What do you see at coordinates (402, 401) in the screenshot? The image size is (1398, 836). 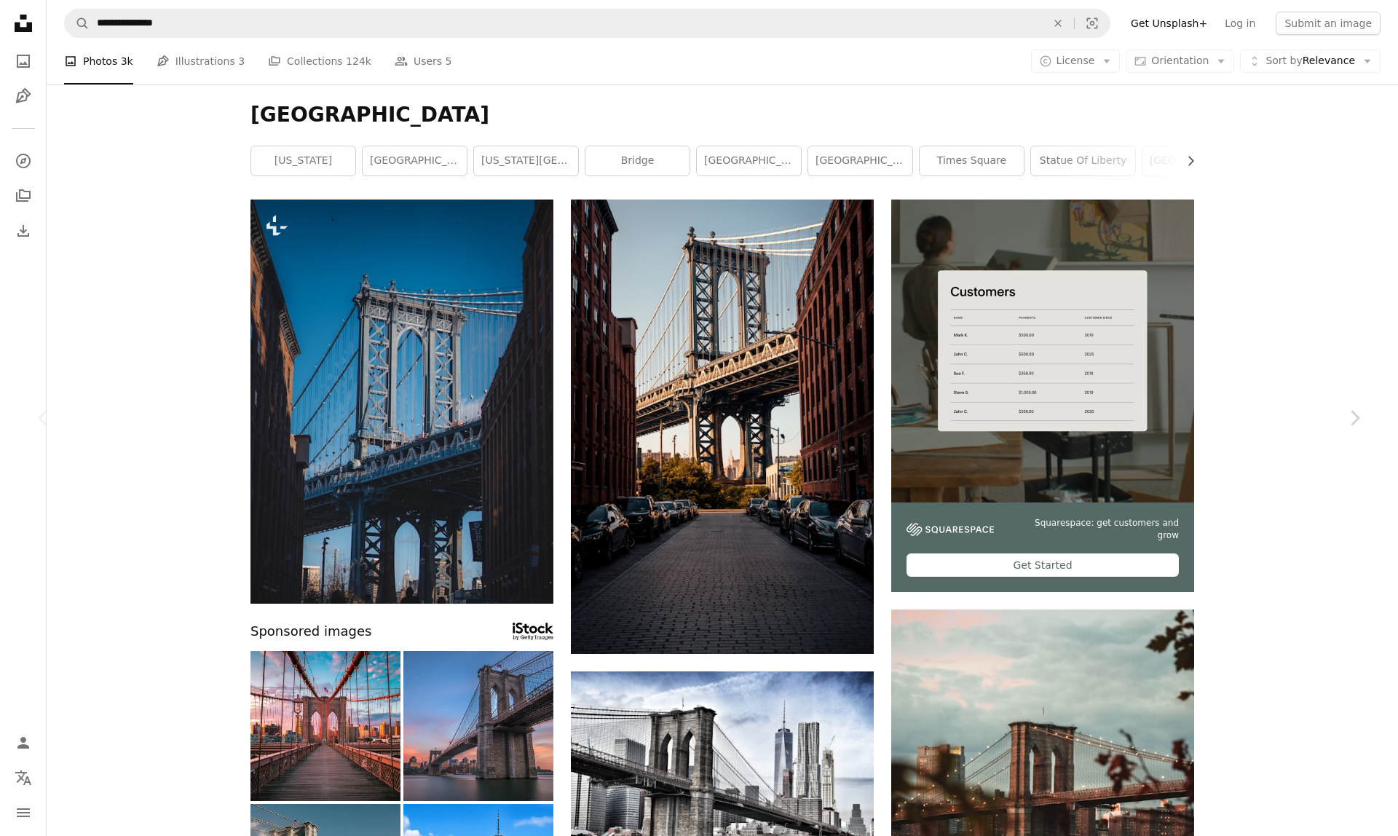 I see `a: a large bridge spanning over a city with tall buildings` at bounding box center [402, 401].